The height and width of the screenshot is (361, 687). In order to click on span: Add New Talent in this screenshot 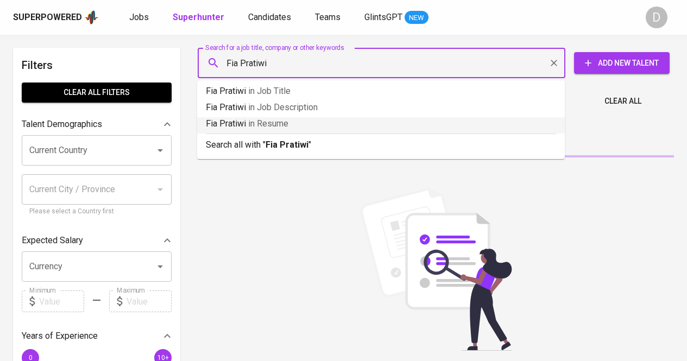, I will do `click(622, 63)`.